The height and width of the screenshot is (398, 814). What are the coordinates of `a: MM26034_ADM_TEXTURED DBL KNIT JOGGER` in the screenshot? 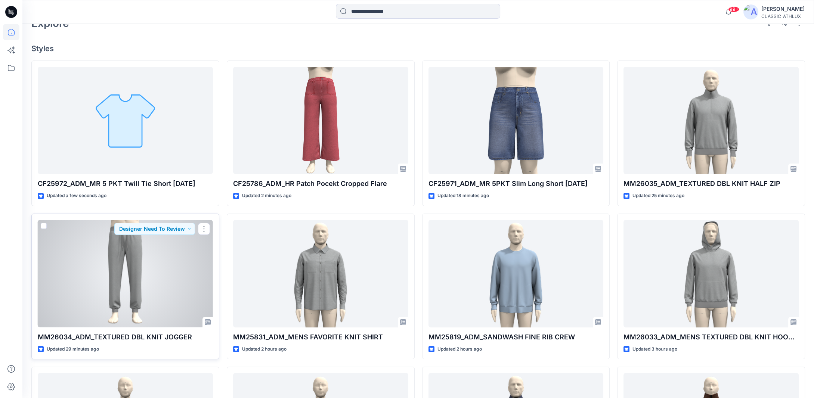 It's located at (125, 274).